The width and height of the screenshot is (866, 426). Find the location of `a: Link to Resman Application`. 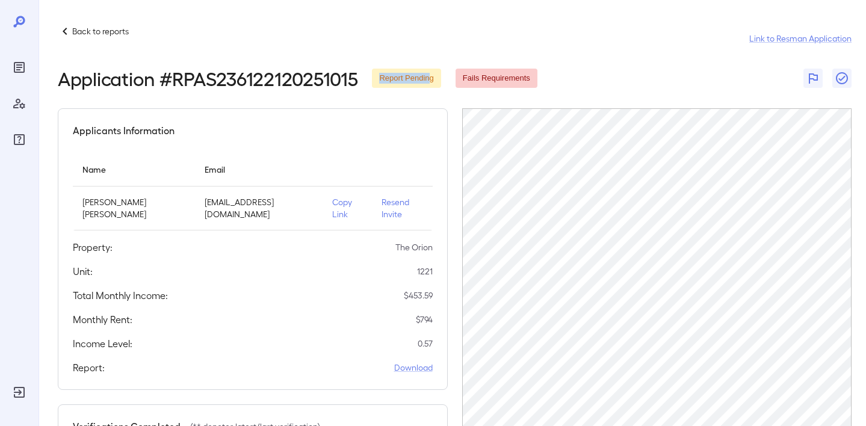

a: Link to Resman Application is located at coordinates (801, 39).